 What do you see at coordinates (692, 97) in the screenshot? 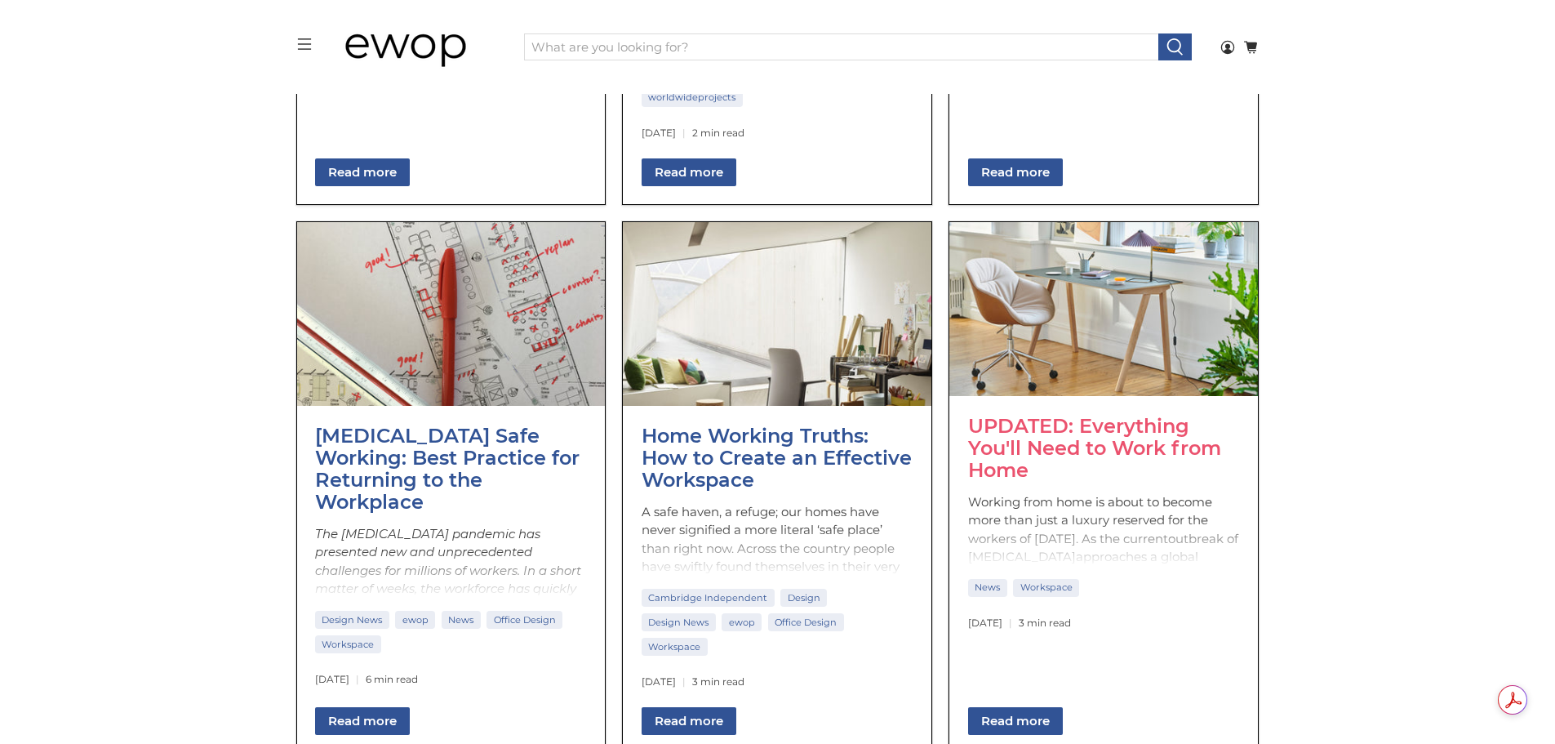
I see `a: worldwideprojects` at bounding box center [692, 97].